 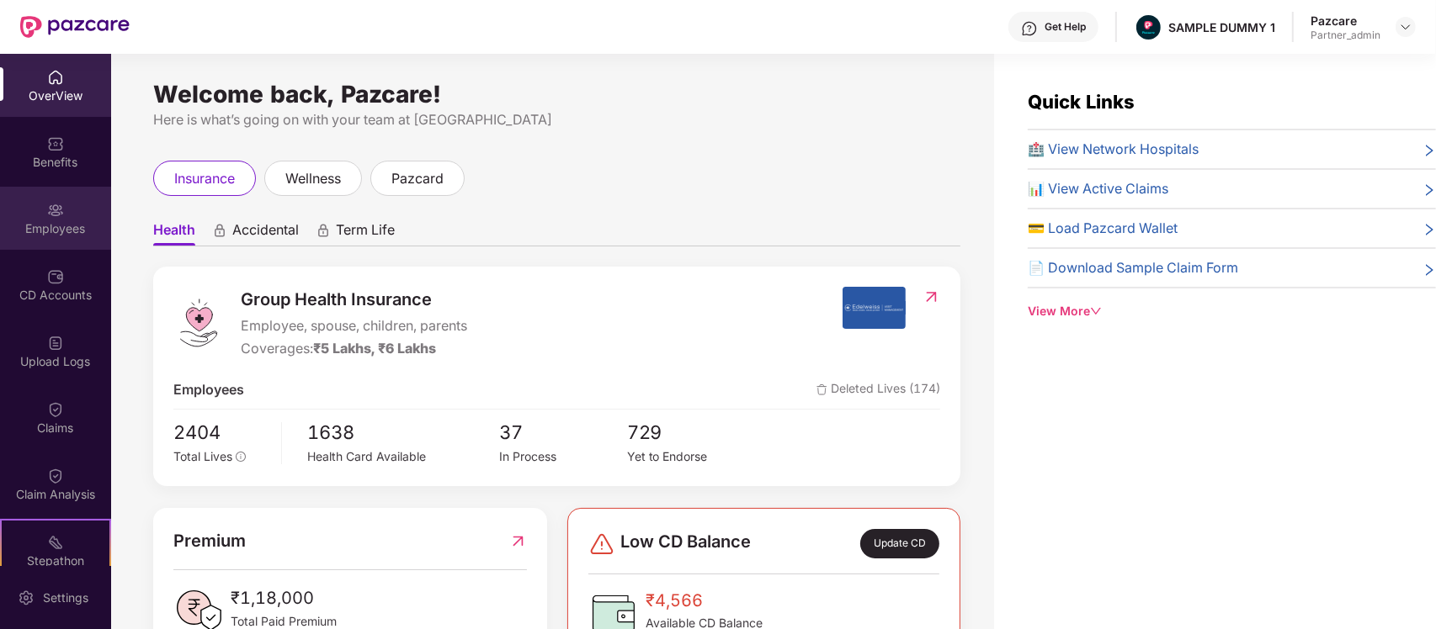 What do you see at coordinates (1405, 27) in the screenshot?
I see `img: svg+xml;base64,PHN2ZyBpZD0iRHJvcGRvd24tMzJ4MzIiIHhtbG5zPSJodHRwOi8vd3d3LnczLm9yZy8yMDAwL3N2ZyIgd2...` at bounding box center [1405, 27].